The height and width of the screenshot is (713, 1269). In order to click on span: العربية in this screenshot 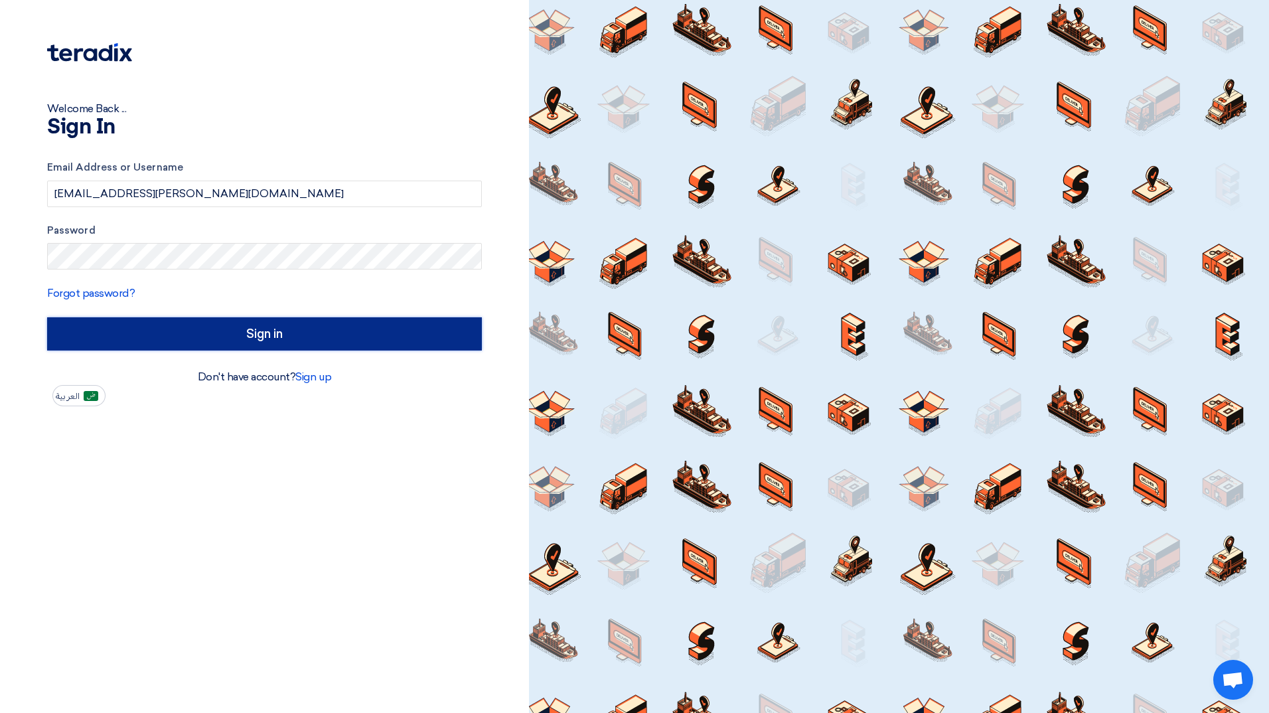, I will do `click(68, 396)`.